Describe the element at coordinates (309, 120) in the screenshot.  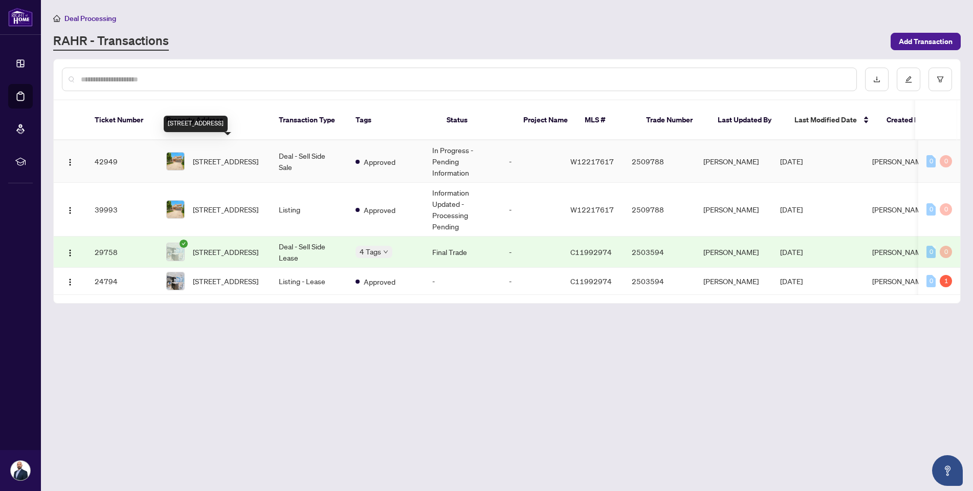
I see `th: Transaction Type` at that location.